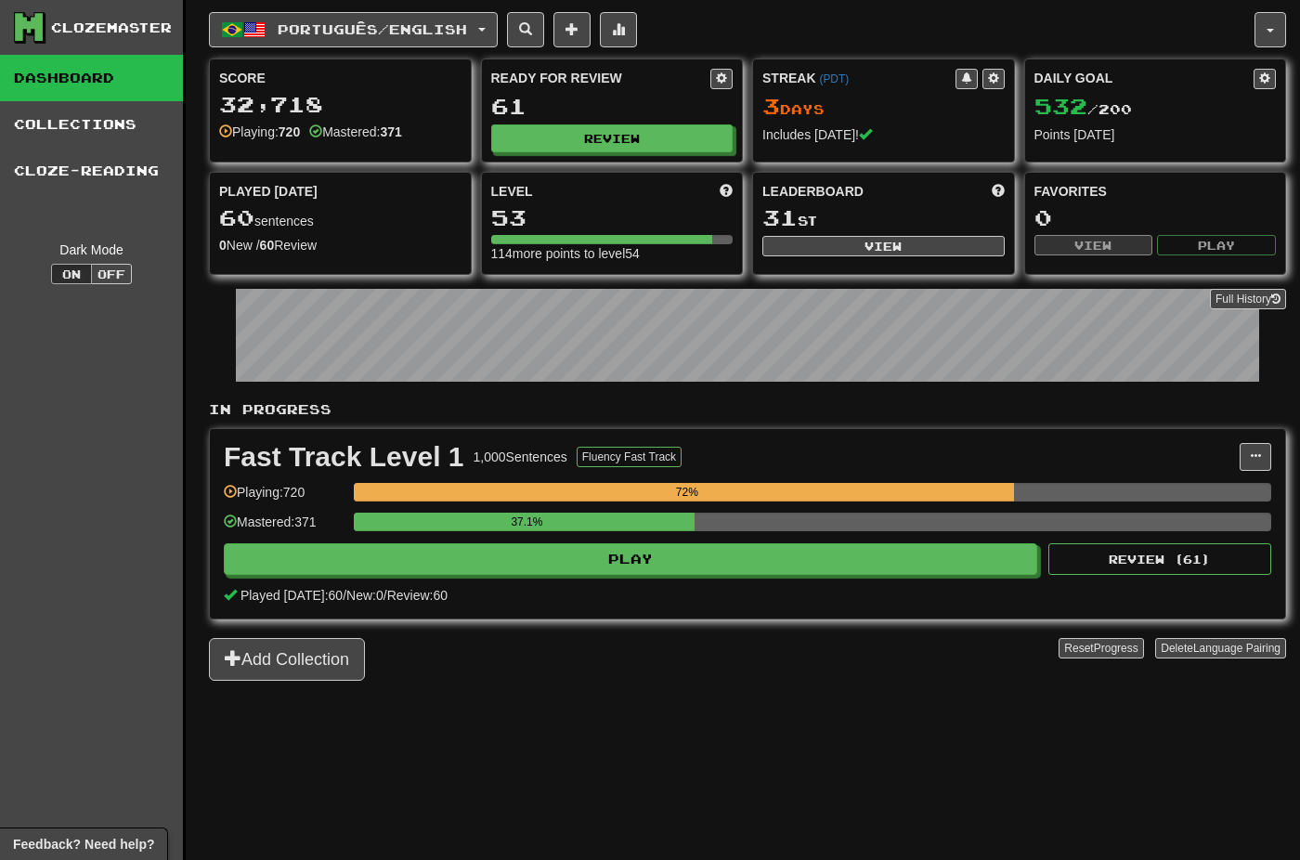 This screenshot has height=860, width=1300. Describe the element at coordinates (1237, 648) in the screenshot. I see `span: Language Pairing` at that location.